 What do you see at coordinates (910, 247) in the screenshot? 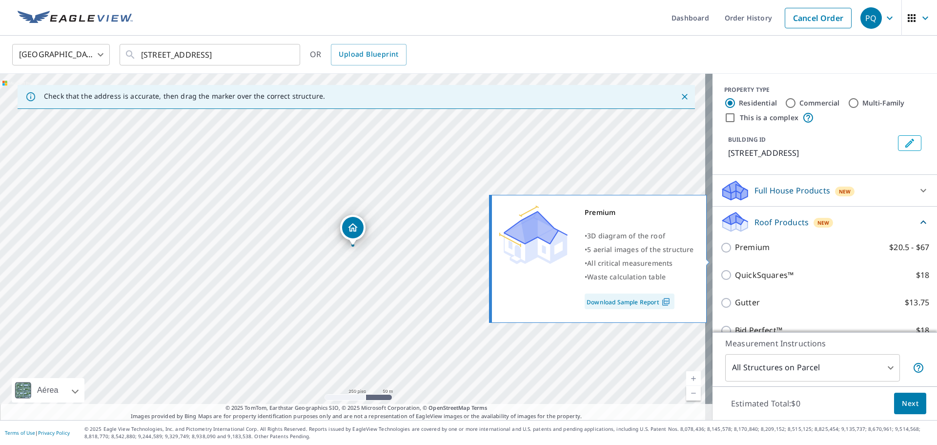
I see `p: $20.5 - $67` at bounding box center [910, 247].